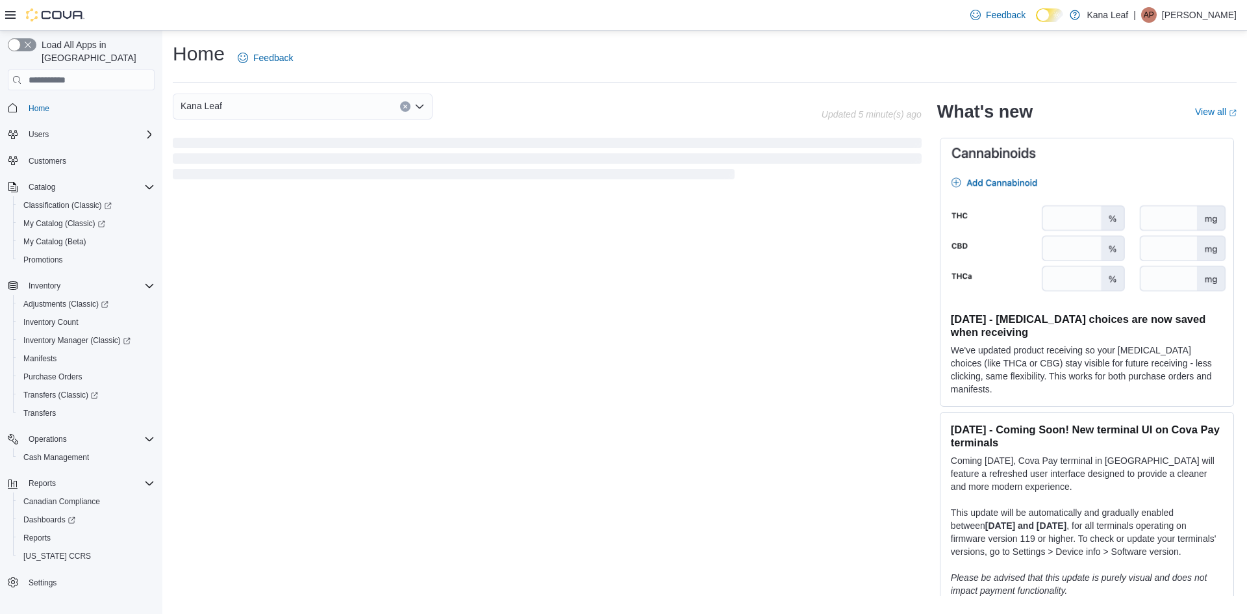  I want to click on button: Inventory Count, so click(86, 322).